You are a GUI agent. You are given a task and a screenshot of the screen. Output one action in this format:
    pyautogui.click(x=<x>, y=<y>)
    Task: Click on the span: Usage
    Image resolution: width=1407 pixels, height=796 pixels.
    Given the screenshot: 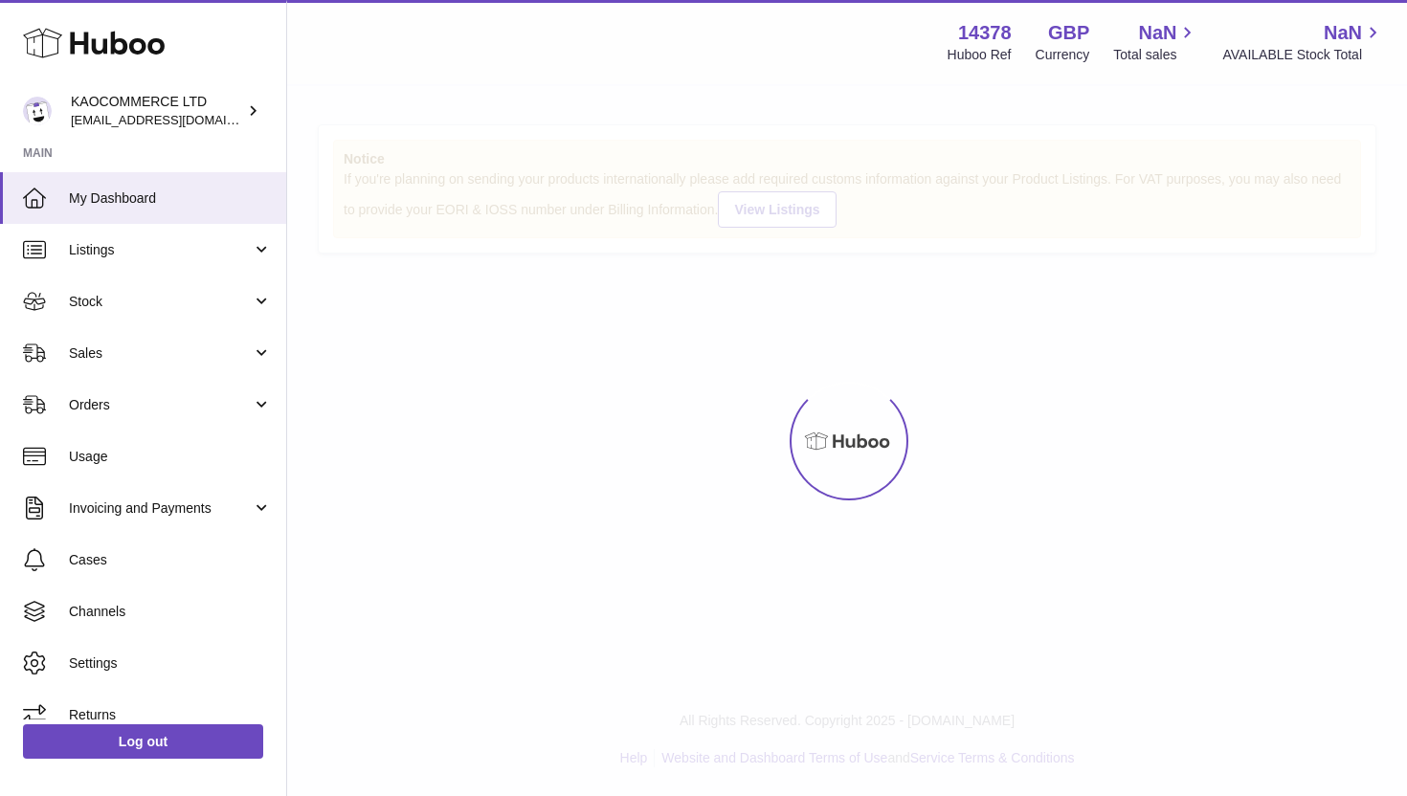 What is the action you would take?
    pyautogui.click(x=170, y=457)
    